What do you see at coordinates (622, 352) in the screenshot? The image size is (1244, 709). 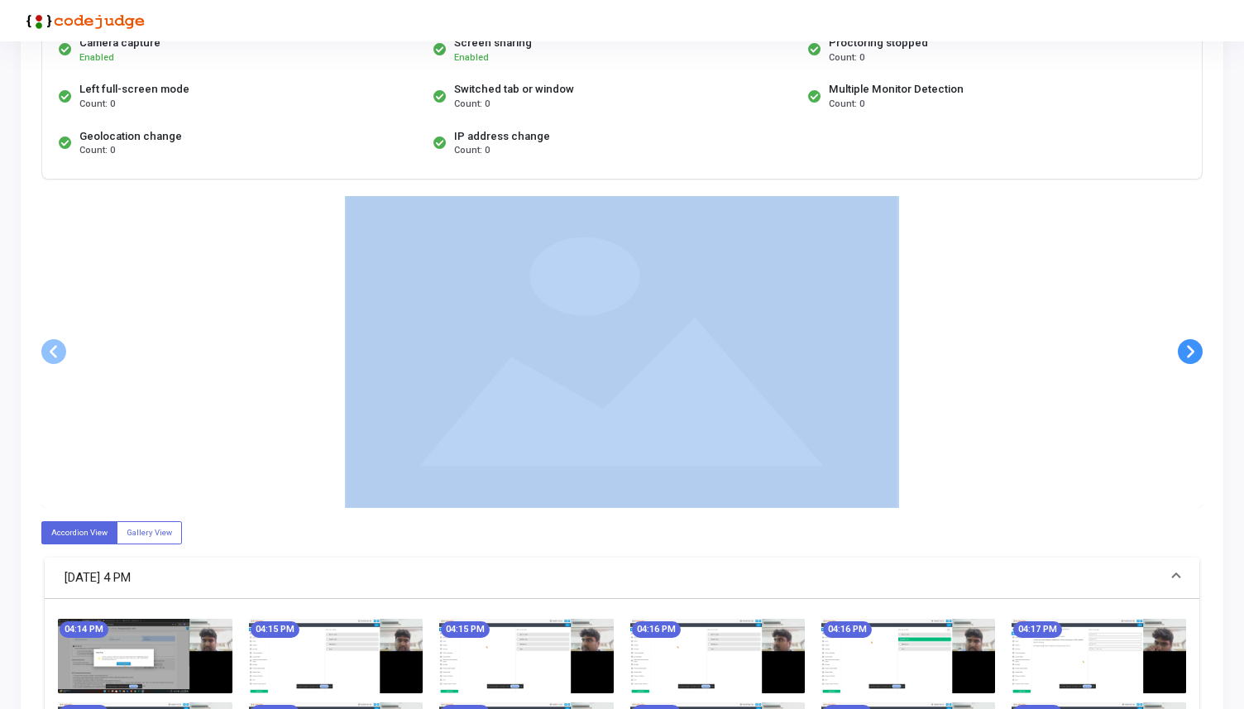 I see `img: Loading` at bounding box center [622, 352].